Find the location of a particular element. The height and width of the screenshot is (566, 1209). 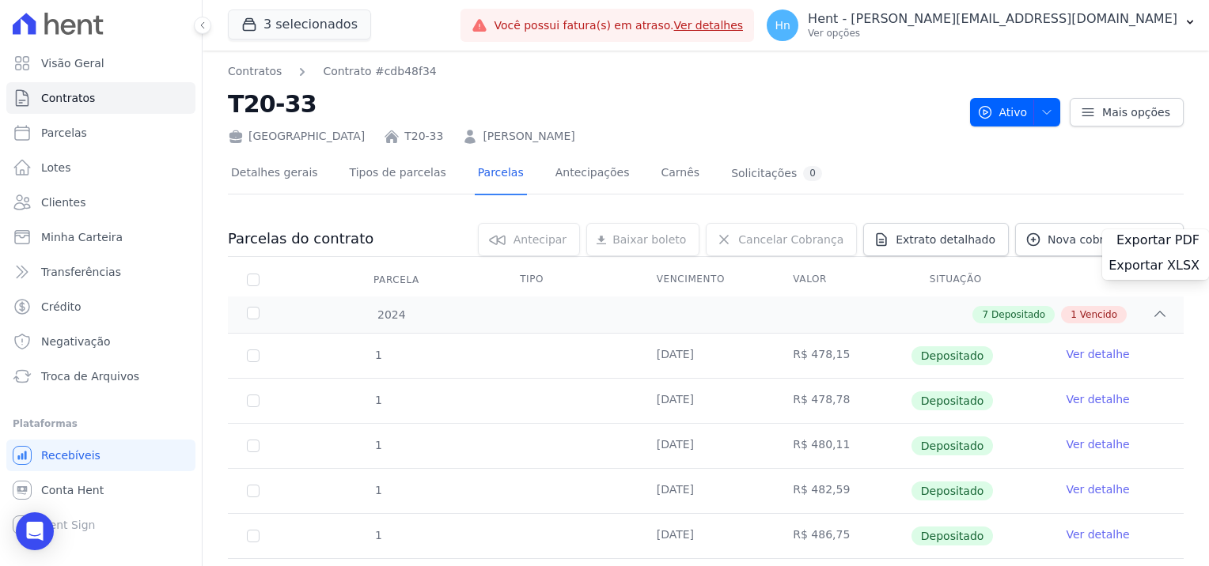

a: Ver detalhes is located at coordinates (709, 25).